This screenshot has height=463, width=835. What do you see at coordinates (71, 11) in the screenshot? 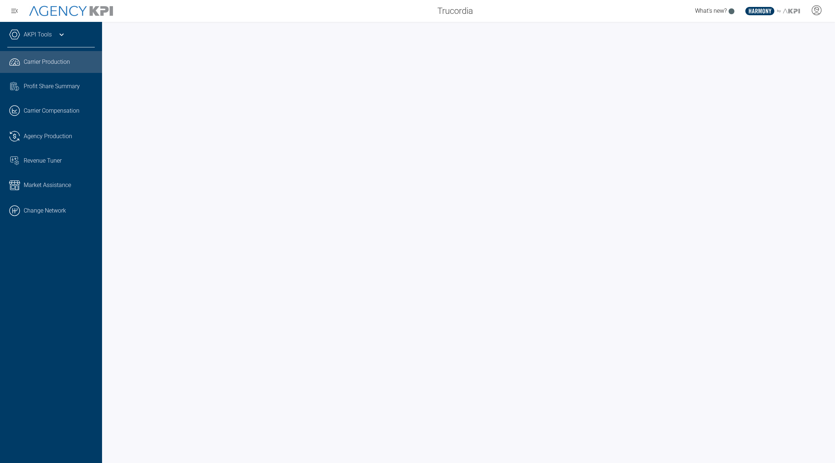
I see `img: AgencyKPI` at bounding box center [71, 11].